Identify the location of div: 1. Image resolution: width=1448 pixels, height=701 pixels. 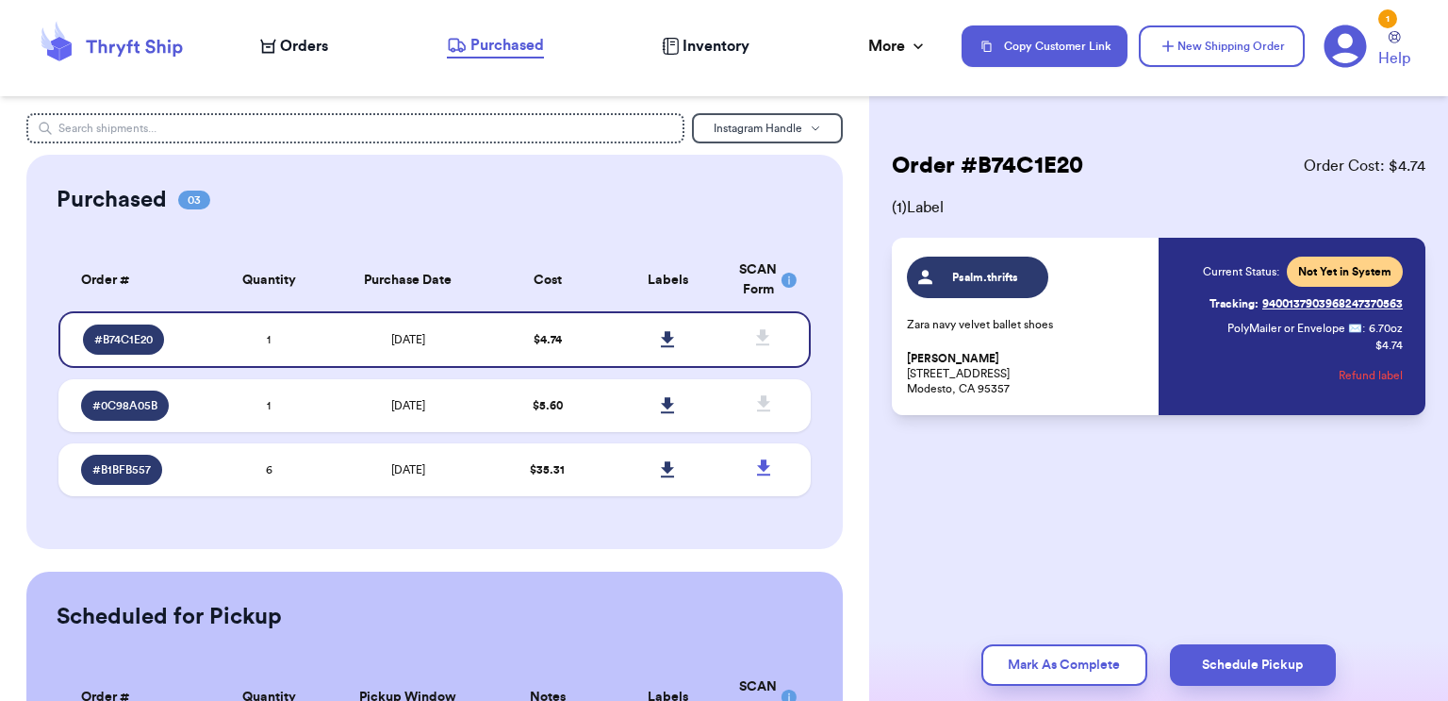
(1388, 19).